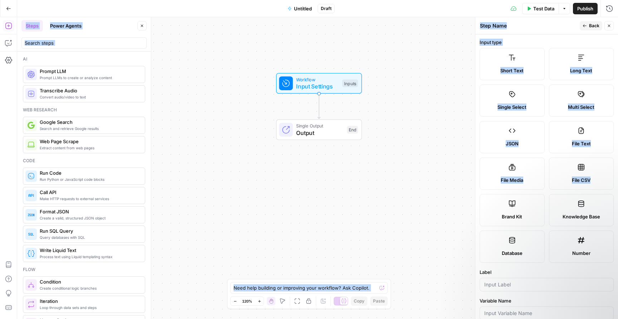 Image resolution: width=618 pixels, height=319 pixels. Describe the element at coordinates (84, 161) in the screenshot. I see `div: Code` at that location.